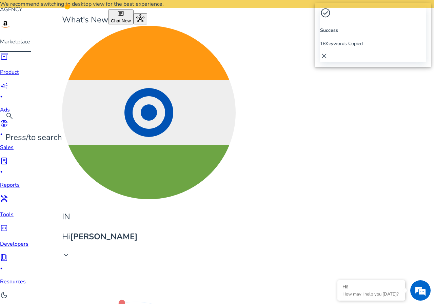 The width and height of the screenshot is (434, 304). I want to click on button: chatChat Now, so click(121, 17).